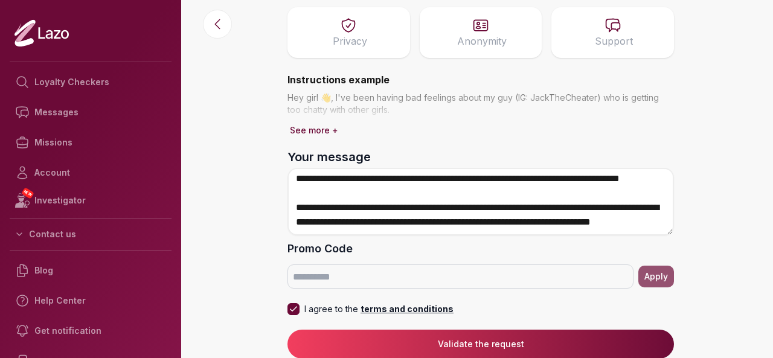 The height and width of the screenshot is (358, 773). I want to click on a: NEWInvestigator, so click(91, 201).